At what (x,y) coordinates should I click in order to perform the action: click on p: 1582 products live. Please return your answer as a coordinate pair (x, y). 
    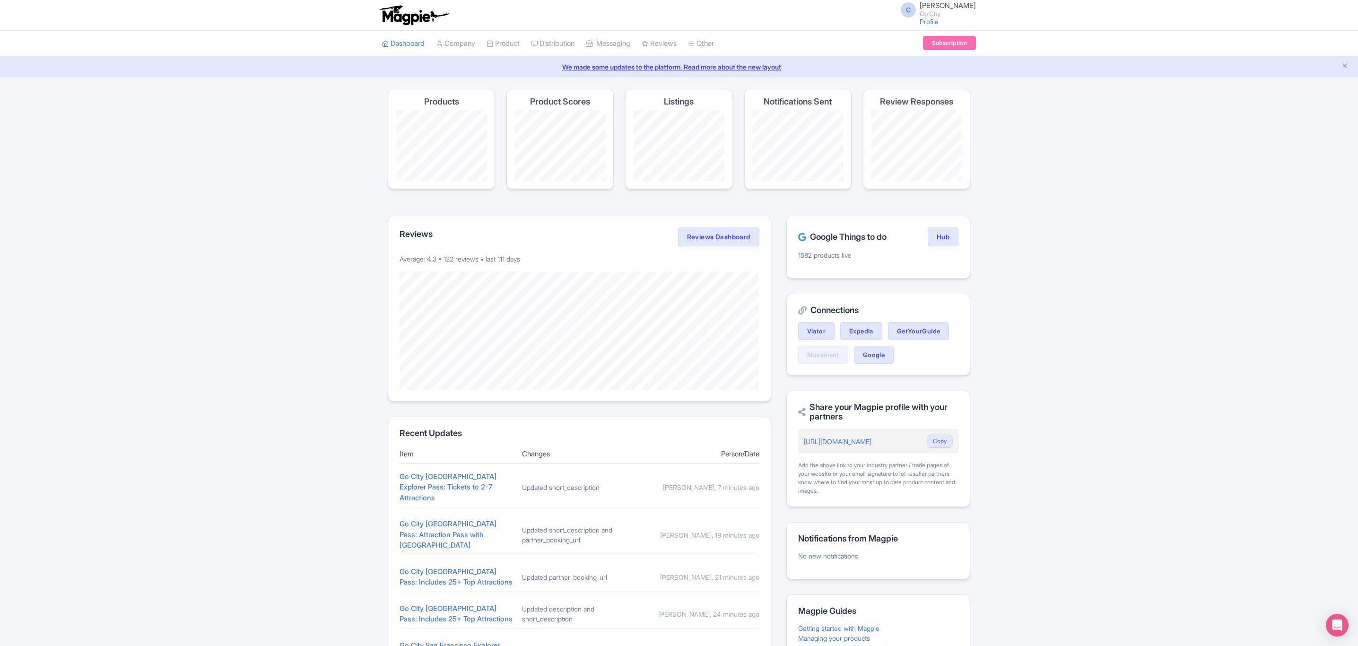
    Looking at the image, I should click on (878, 255).